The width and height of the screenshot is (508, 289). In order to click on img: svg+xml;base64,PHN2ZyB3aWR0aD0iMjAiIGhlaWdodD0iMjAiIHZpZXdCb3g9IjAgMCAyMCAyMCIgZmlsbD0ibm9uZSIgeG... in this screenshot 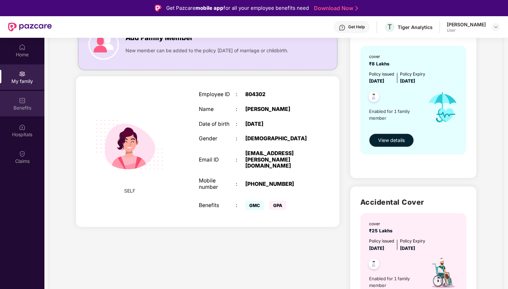, I will do `click(22, 74)`.